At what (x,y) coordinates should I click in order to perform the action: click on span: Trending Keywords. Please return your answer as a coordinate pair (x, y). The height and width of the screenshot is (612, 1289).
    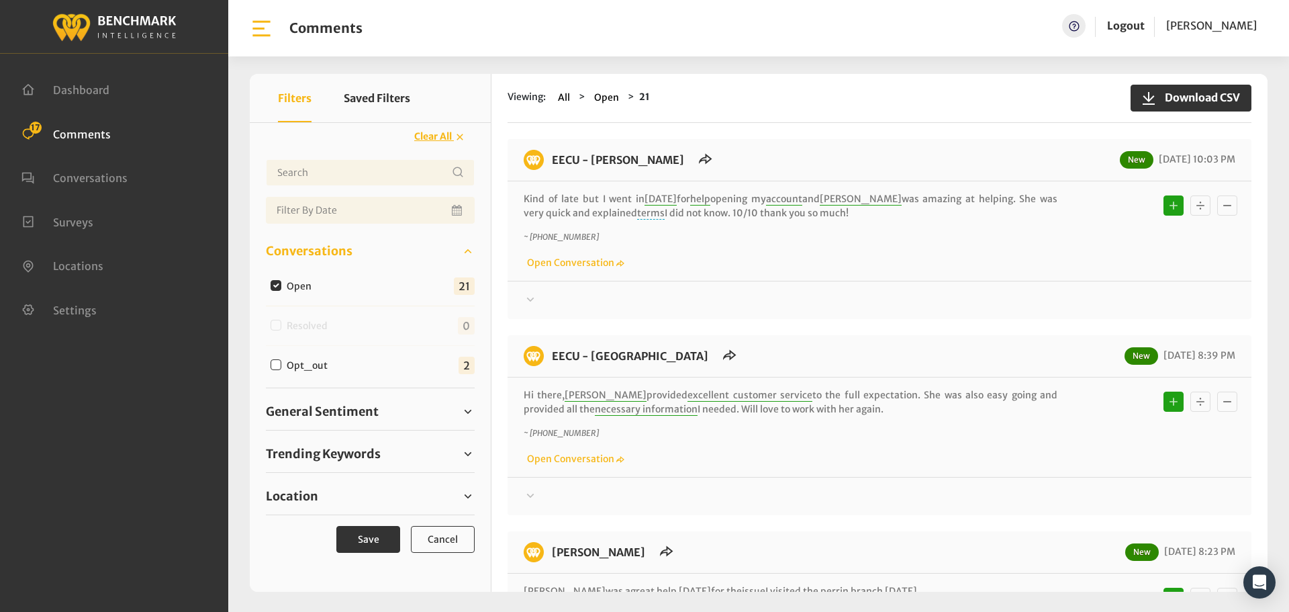
    Looking at the image, I should click on (323, 453).